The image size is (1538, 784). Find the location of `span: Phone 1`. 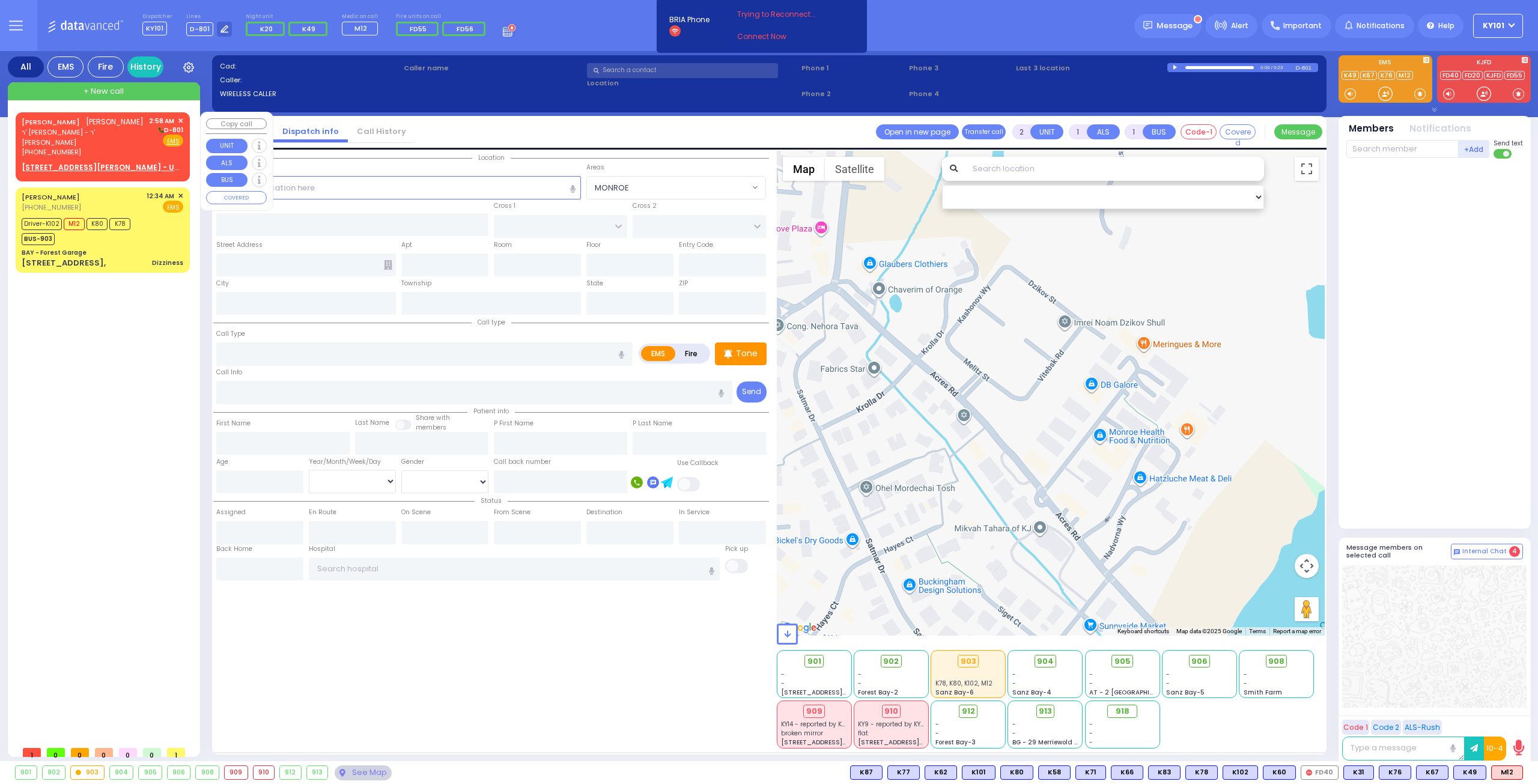

span: Phone 1 is located at coordinates (853, 68).